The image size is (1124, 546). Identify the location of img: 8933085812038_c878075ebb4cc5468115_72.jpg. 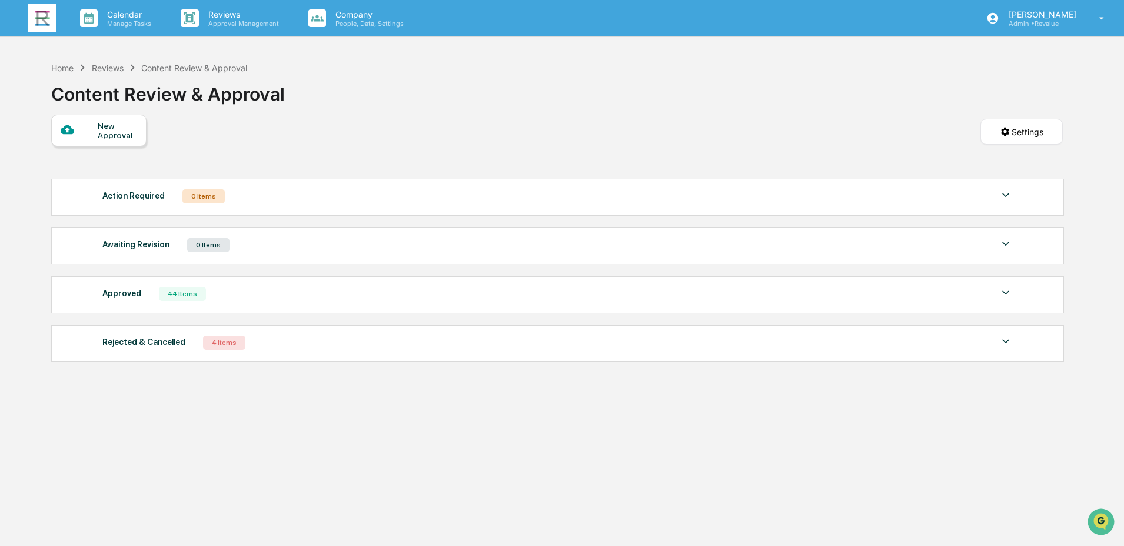
(35, 101).